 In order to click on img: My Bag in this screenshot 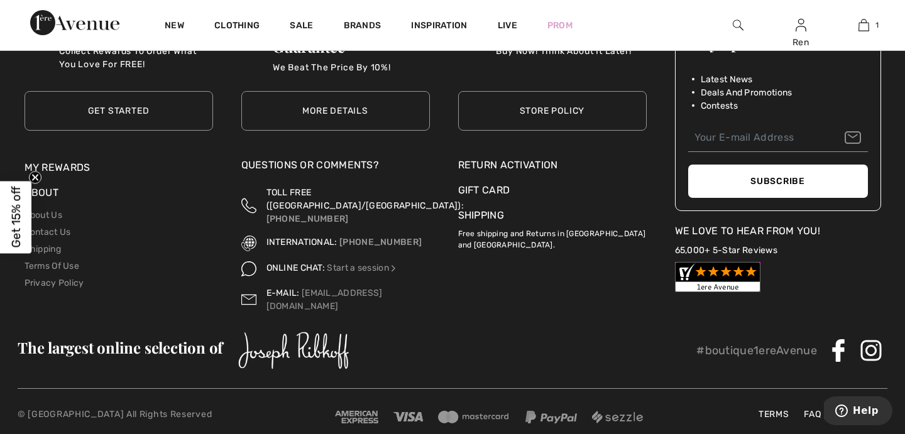, I will do `click(863, 25)`.